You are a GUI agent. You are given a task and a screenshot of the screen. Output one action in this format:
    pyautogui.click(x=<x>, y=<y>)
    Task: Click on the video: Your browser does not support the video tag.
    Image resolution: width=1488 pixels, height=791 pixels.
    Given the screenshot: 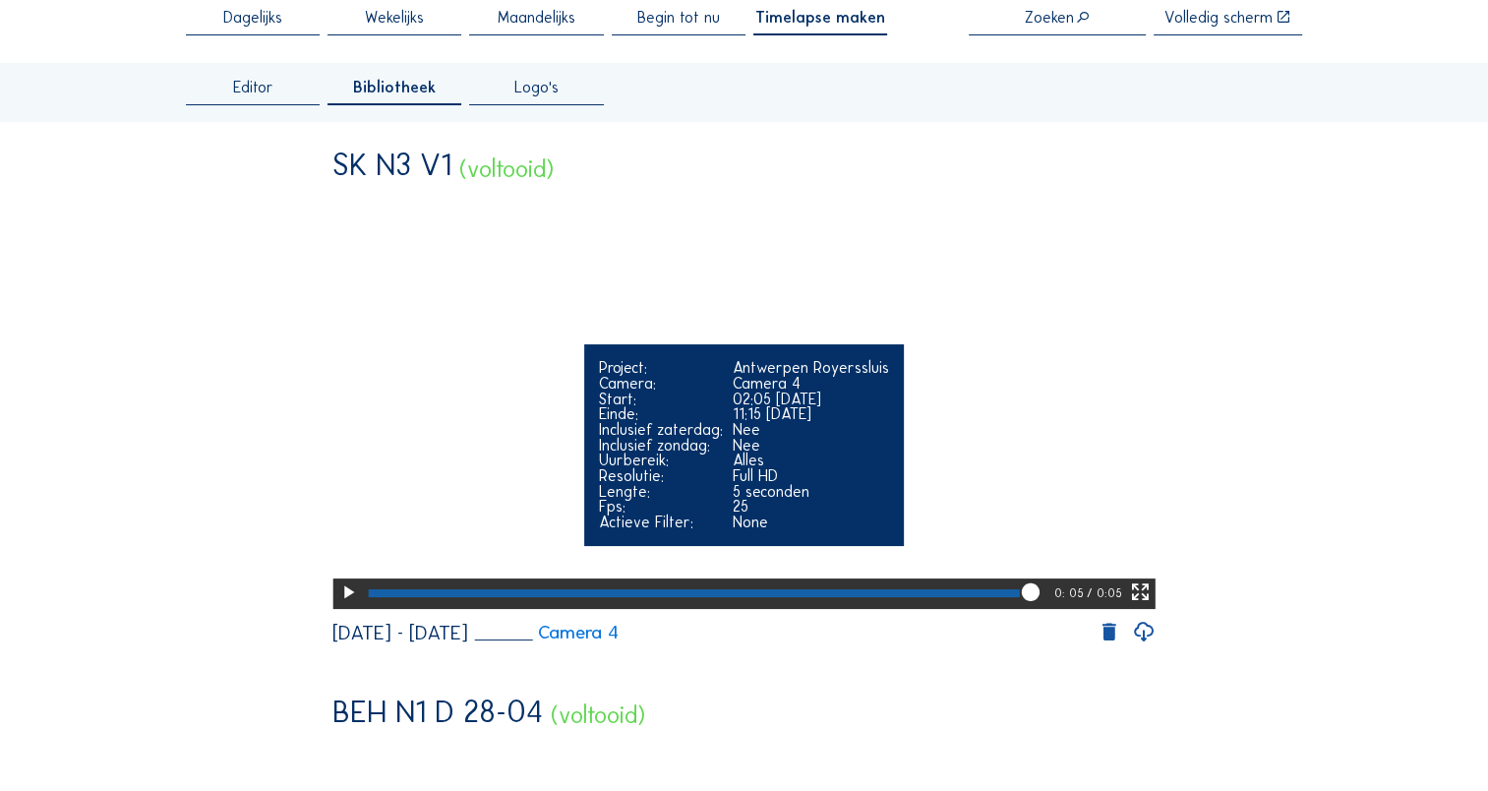 What is the action you would take?
    pyautogui.click(x=743, y=400)
    